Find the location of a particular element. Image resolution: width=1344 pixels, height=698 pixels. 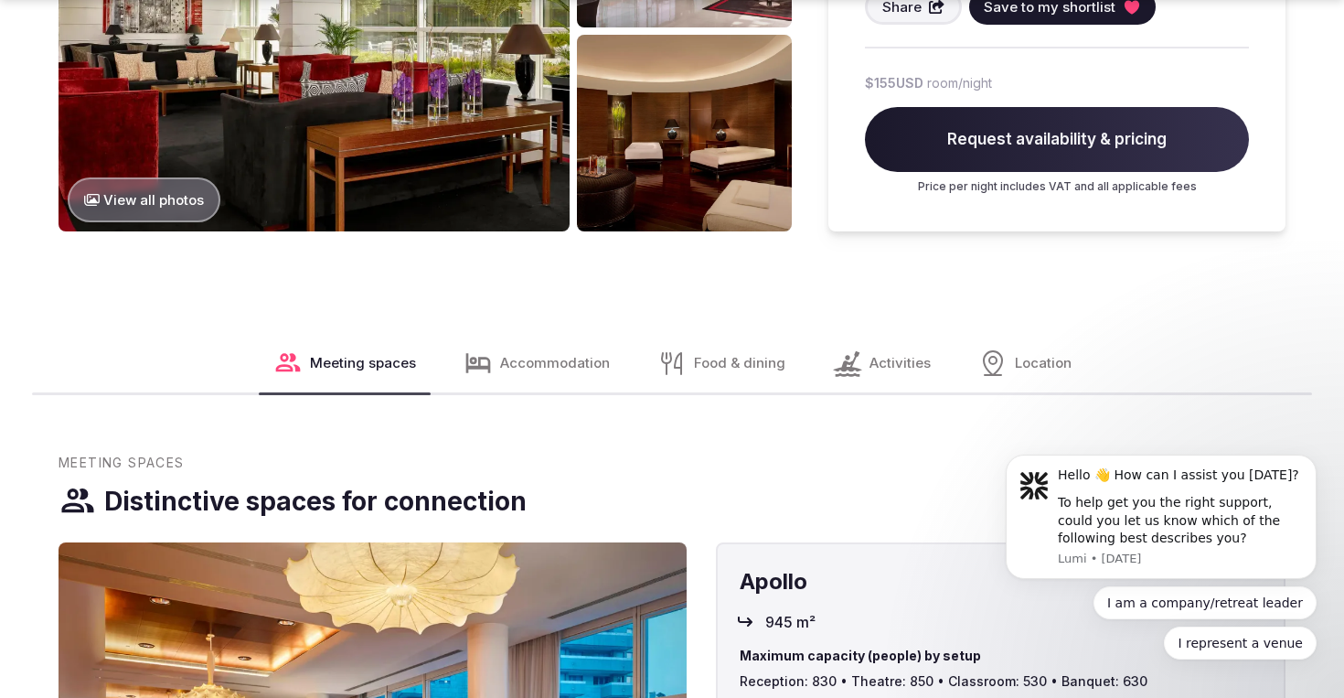

span: $155 USD is located at coordinates (894, 83).